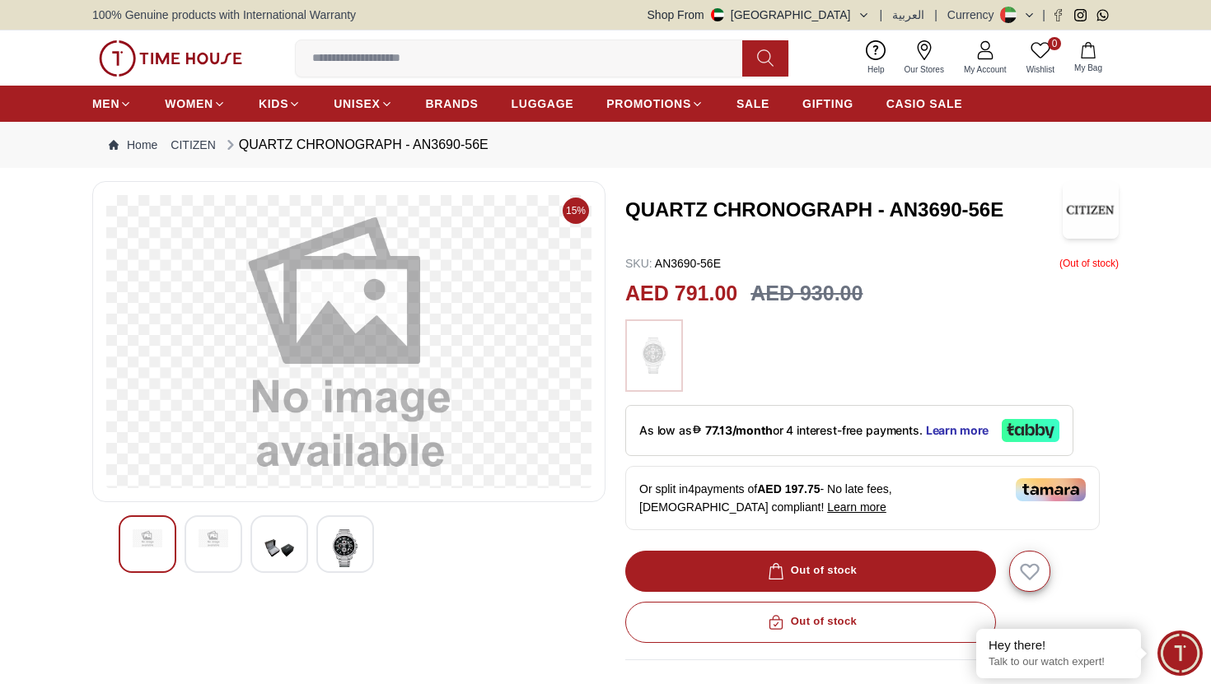 This screenshot has height=684, width=1211. Describe the element at coordinates (224, 15) in the screenshot. I see `span: 100% Genuine products with International Warranty` at that location.